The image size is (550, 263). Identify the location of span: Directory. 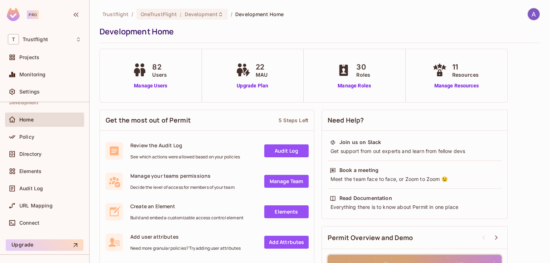
(30, 154).